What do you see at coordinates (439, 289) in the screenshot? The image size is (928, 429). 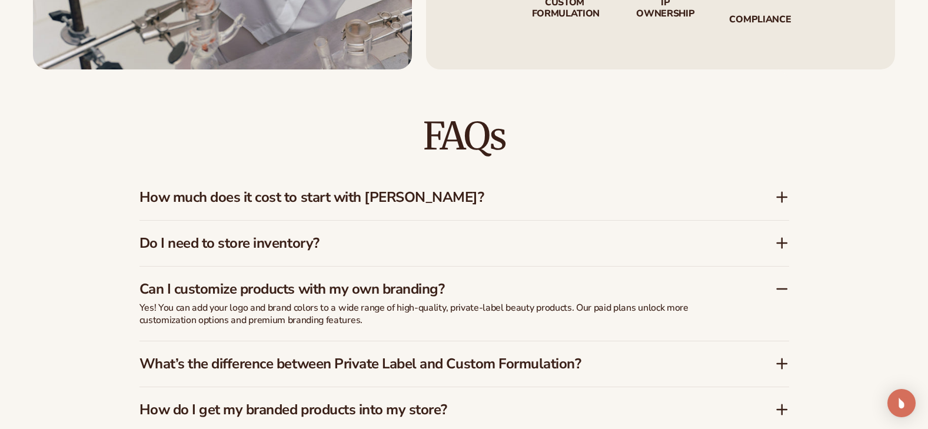 I see `h3: Can I customize products with my own branding?` at bounding box center [439, 289].